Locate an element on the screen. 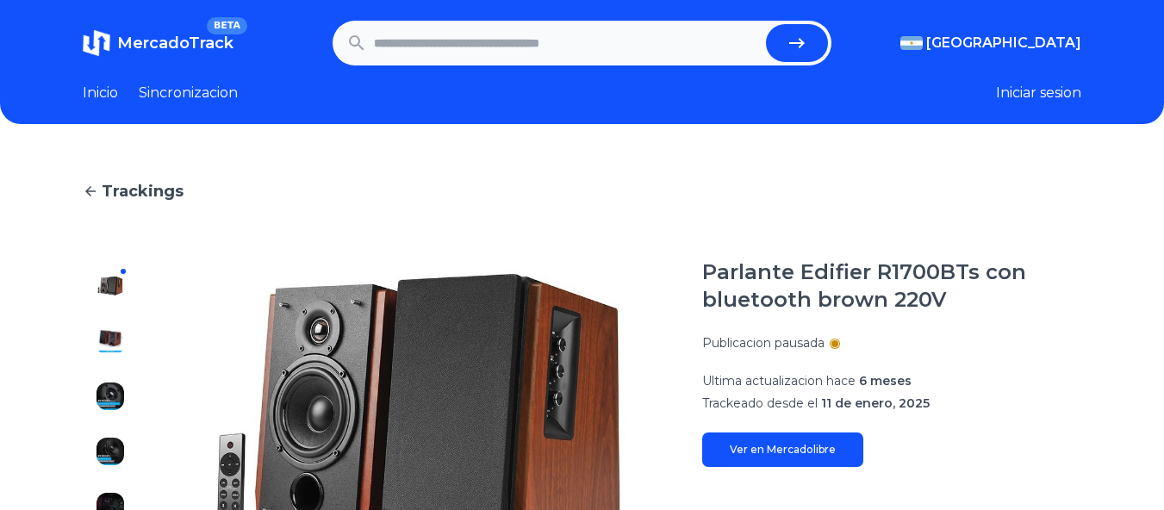  a: Ver en Mercadolibre is located at coordinates (782, 450).